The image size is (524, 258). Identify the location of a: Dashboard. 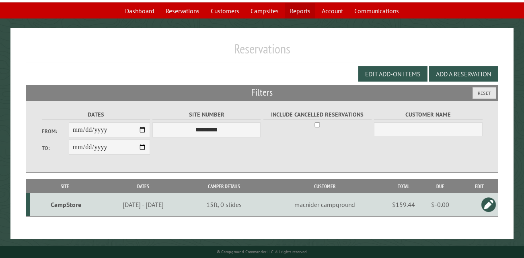
(140, 11).